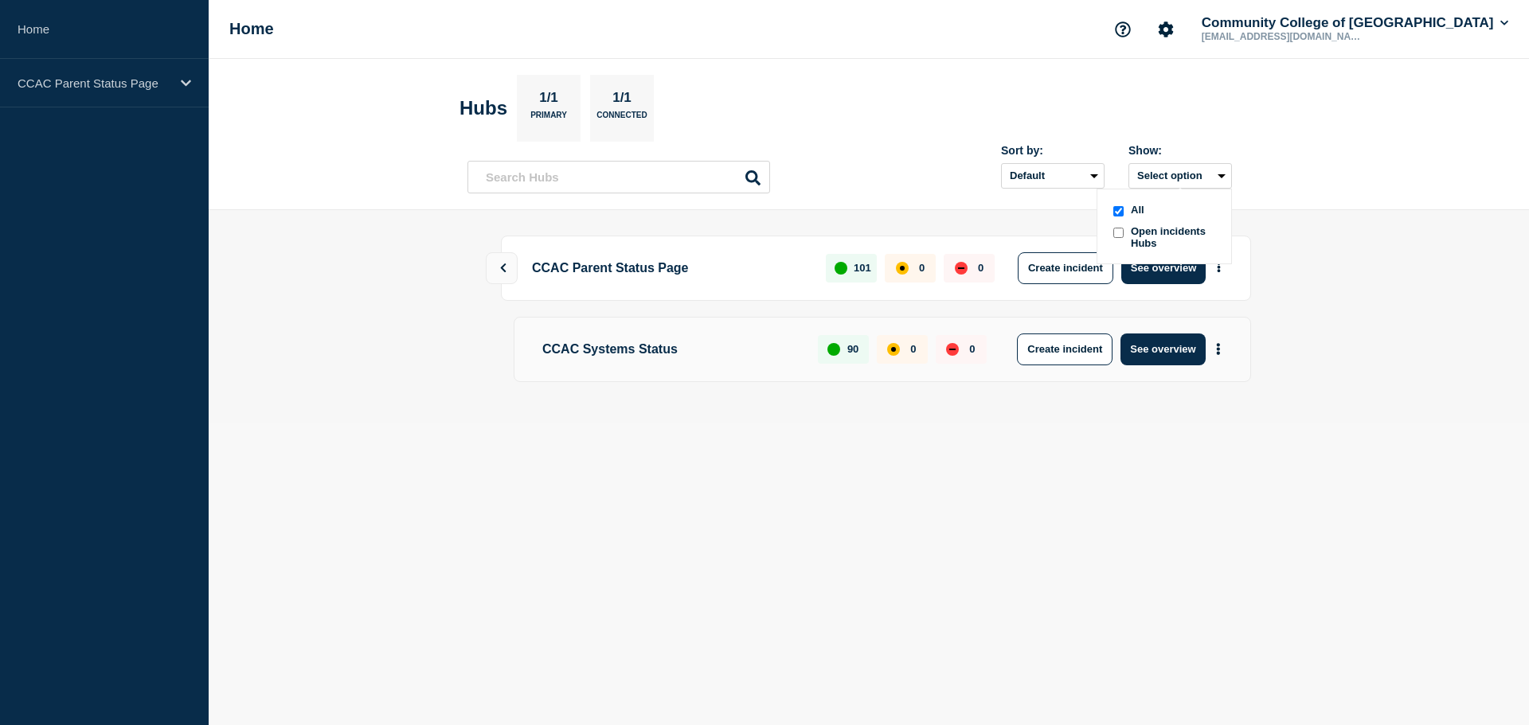  What do you see at coordinates (853, 349) in the screenshot?
I see `p: 90` at bounding box center [853, 349].